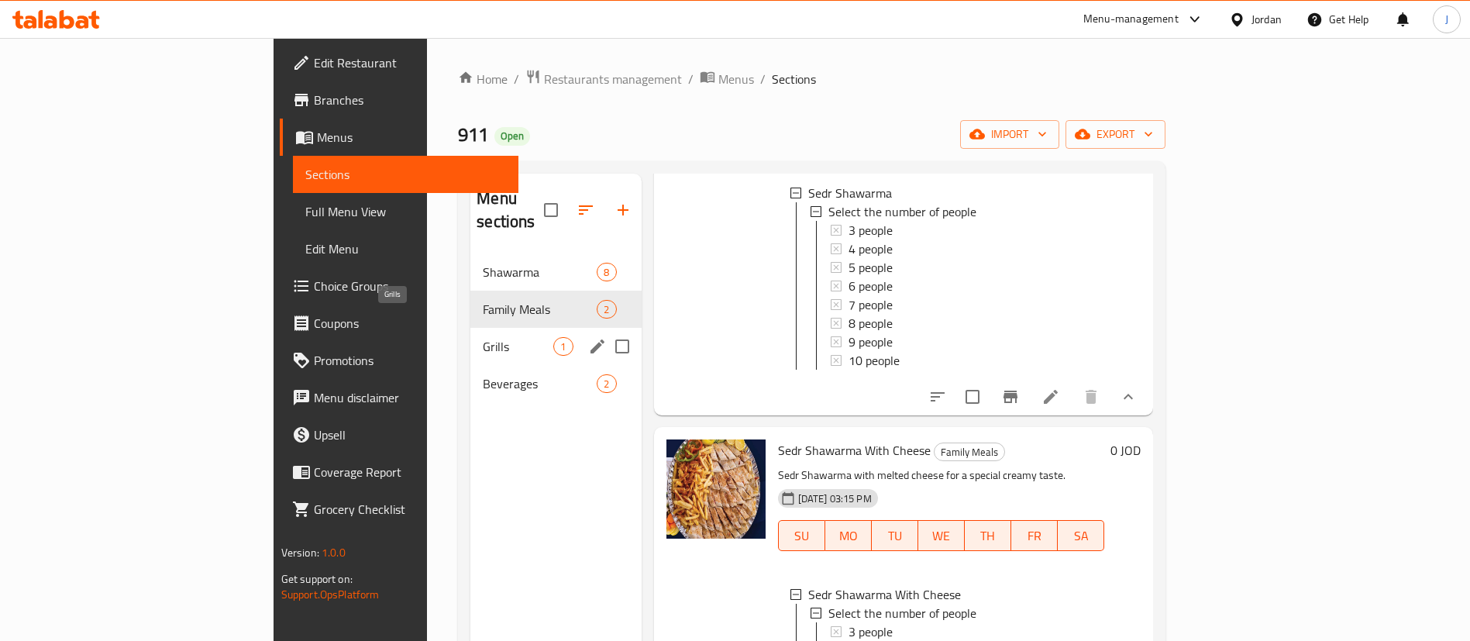 Image resolution: width=1470 pixels, height=641 pixels. What do you see at coordinates (539, 384) in the screenshot?
I see `span: Beverages` at bounding box center [539, 384].